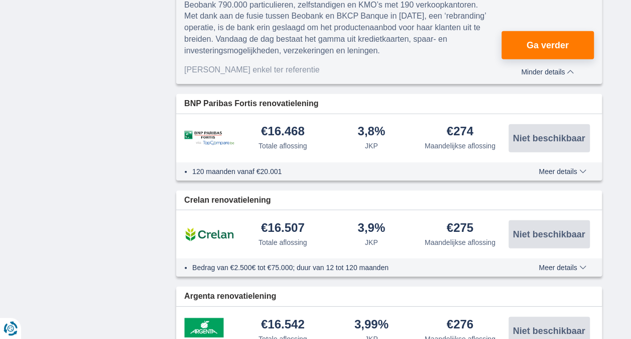  I want to click on div: €16.468, so click(283, 132).